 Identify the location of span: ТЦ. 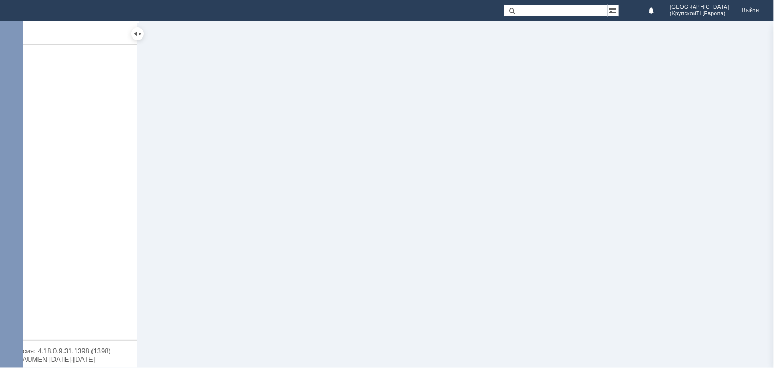
(700, 14).